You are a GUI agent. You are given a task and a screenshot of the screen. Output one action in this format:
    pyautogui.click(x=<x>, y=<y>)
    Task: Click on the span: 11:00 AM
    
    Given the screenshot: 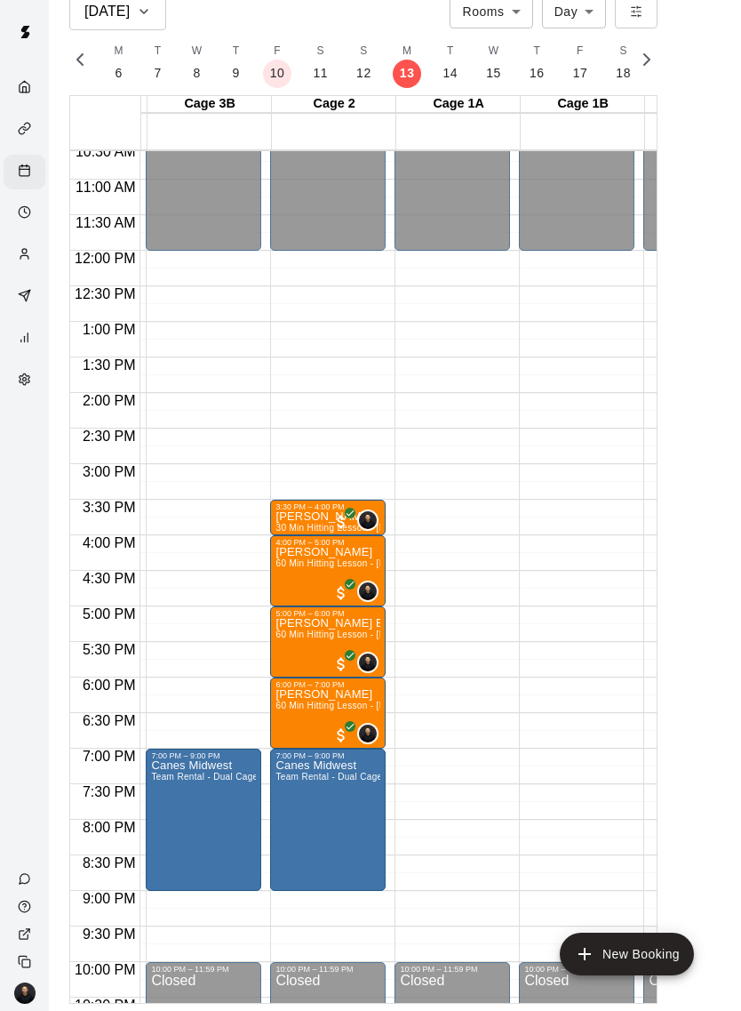 What is the action you would take?
    pyautogui.click(x=106, y=187)
    